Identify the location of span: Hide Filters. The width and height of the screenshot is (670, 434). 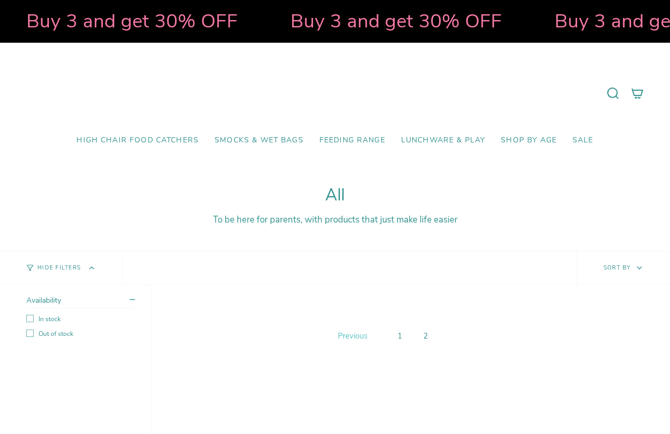
(59, 268).